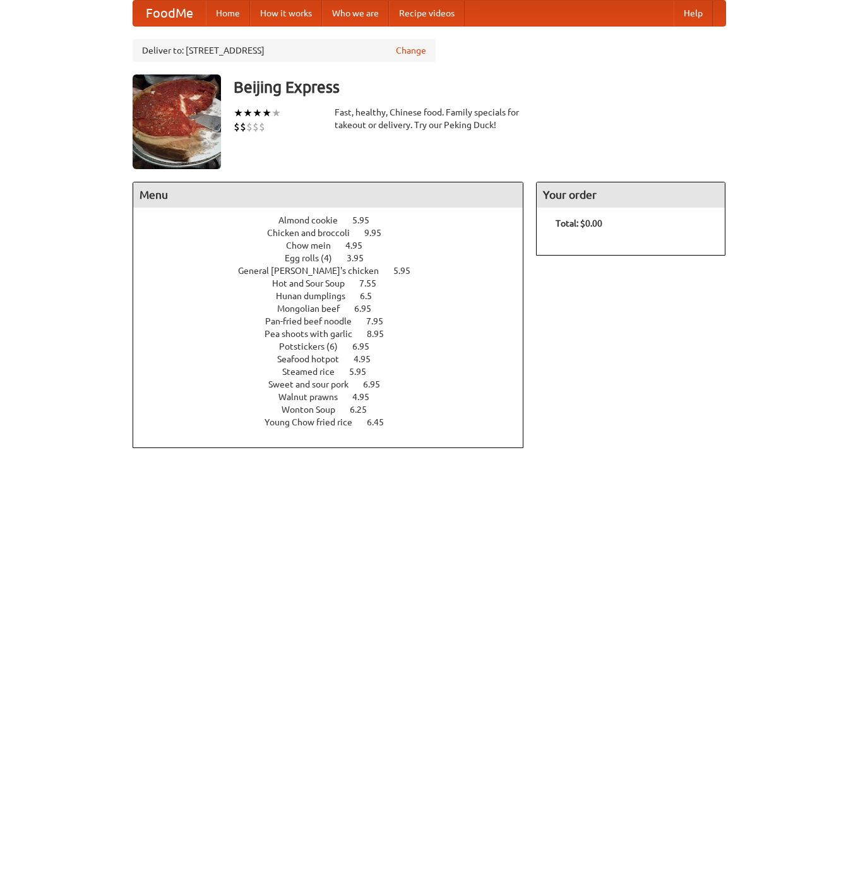  Describe the element at coordinates (693, 13) in the screenshot. I see `a: Help` at that location.